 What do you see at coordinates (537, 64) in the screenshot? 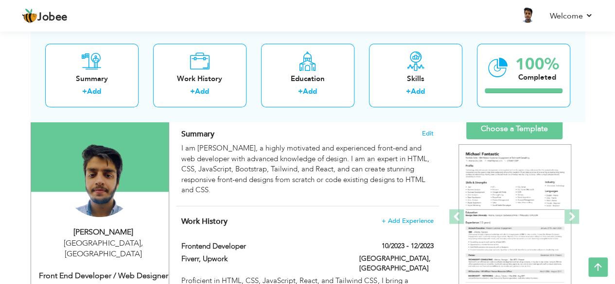
I see `div: 100%` at bounding box center [537, 64].